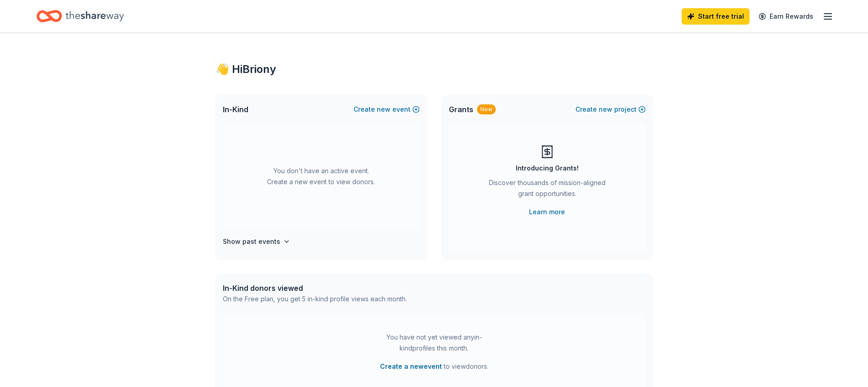 Image resolution: width=868 pixels, height=387 pixels. What do you see at coordinates (486, 109) in the screenshot?
I see `div: New` at bounding box center [486, 109].